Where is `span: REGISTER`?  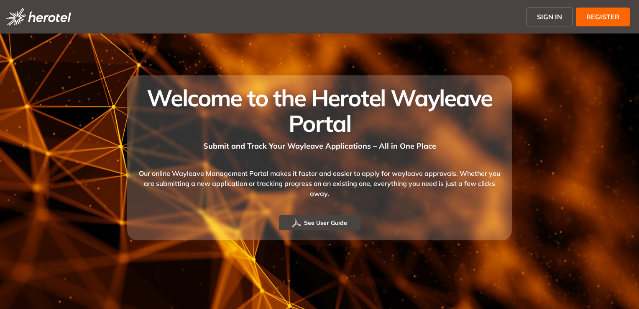
span: REGISTER is located at coordinates (603, 17).